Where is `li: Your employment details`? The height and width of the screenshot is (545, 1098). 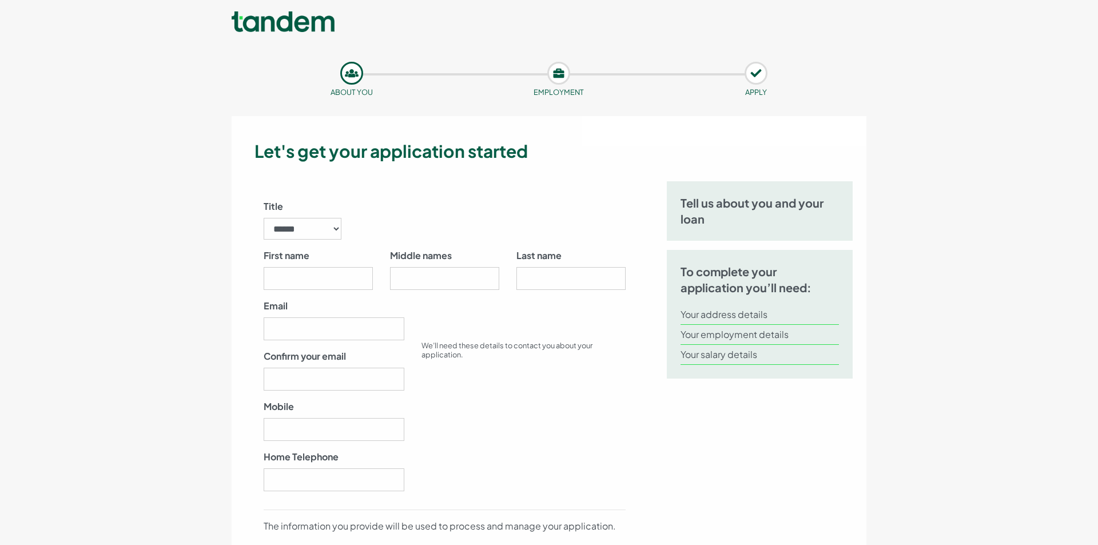 li: Your employment details is located at coordinates (759, 335).